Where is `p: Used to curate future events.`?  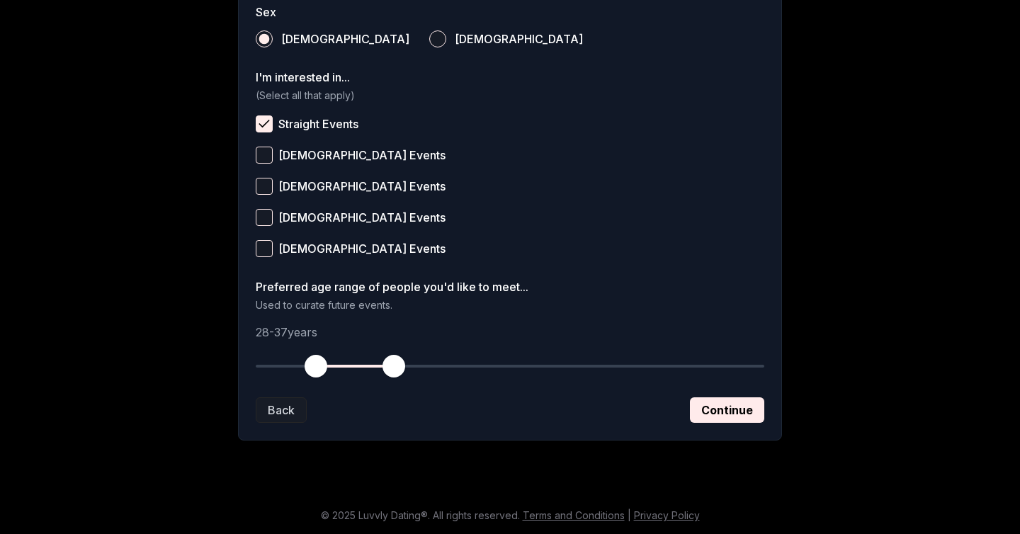 p: Used to curate future events. is located at coordinates (510, 305).